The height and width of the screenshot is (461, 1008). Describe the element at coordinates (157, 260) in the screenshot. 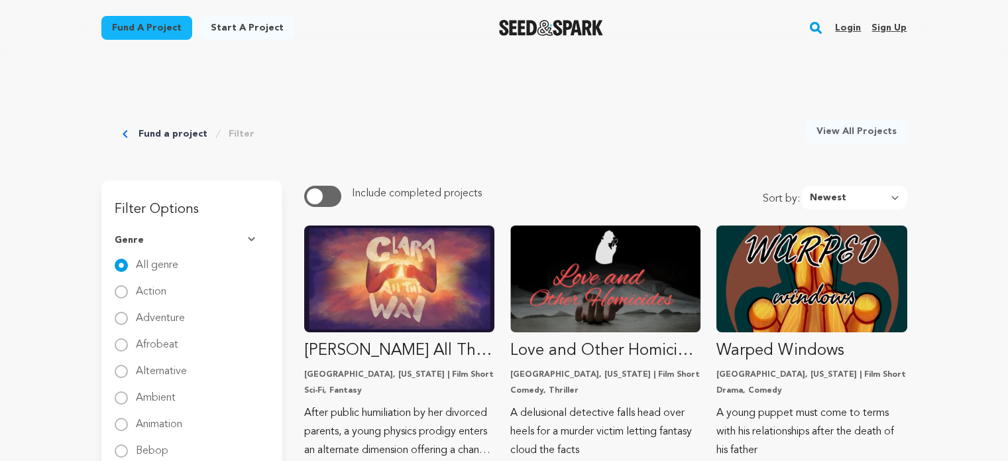

I see `label: All genre` at that location.